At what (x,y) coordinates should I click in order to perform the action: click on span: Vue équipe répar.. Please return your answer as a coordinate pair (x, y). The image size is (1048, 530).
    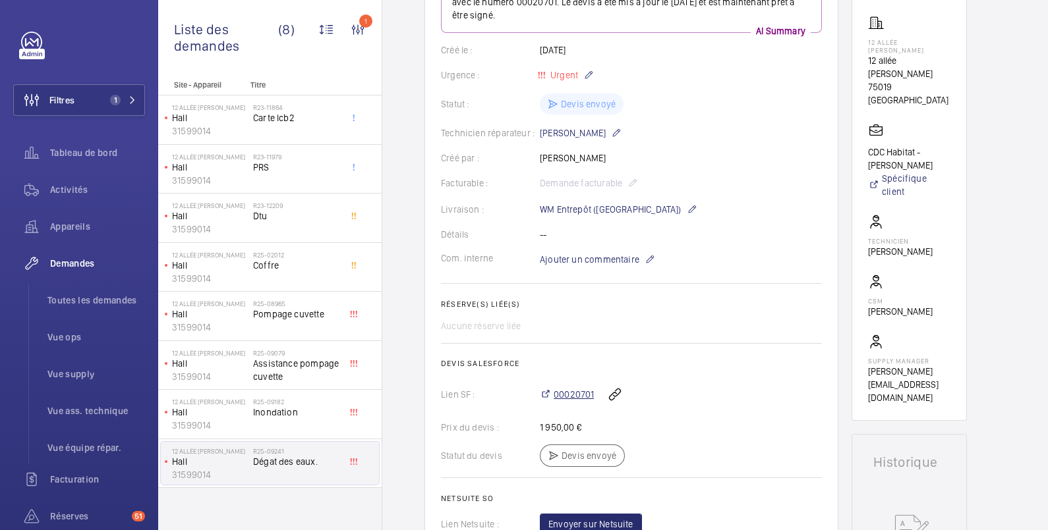
    Looking at the image, I should click on (96, 448).